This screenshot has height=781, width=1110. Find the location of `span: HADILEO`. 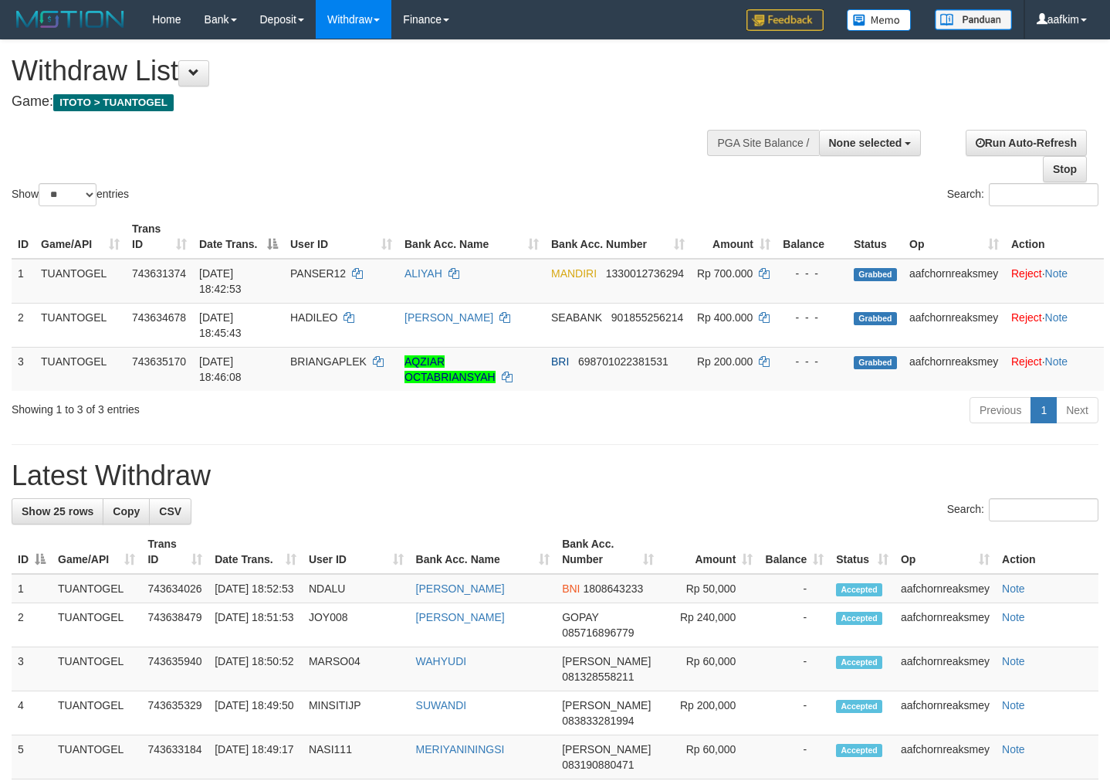

span: HADILEO is located at coordinates (313, 317).